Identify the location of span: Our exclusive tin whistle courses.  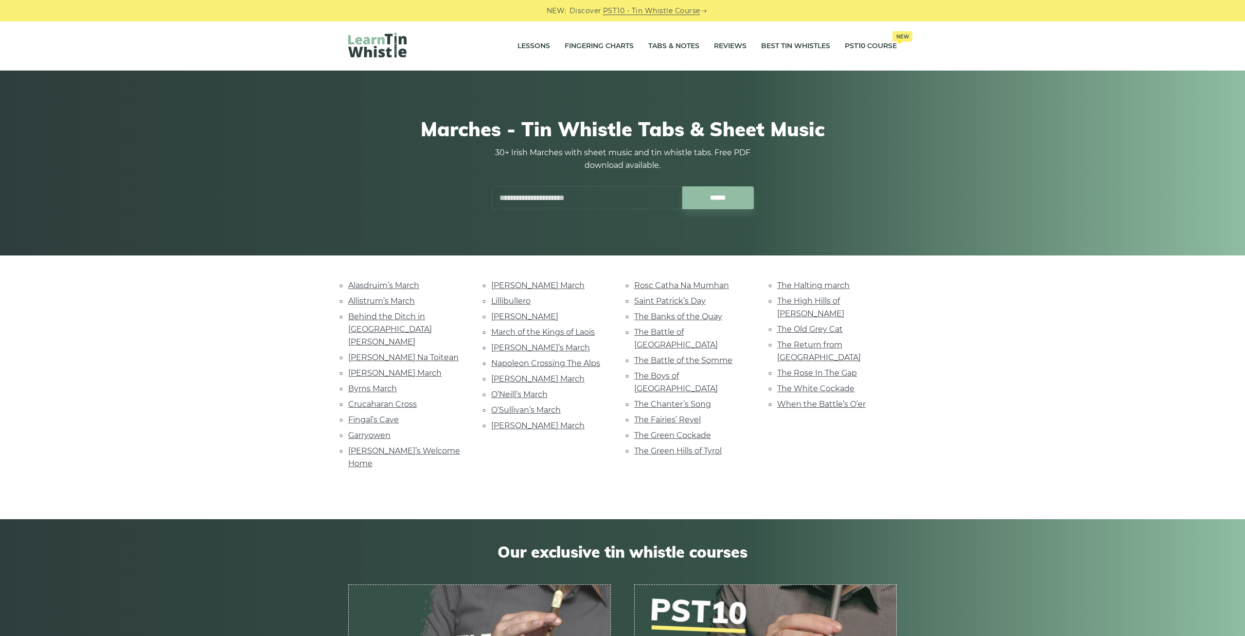
(623, 552).